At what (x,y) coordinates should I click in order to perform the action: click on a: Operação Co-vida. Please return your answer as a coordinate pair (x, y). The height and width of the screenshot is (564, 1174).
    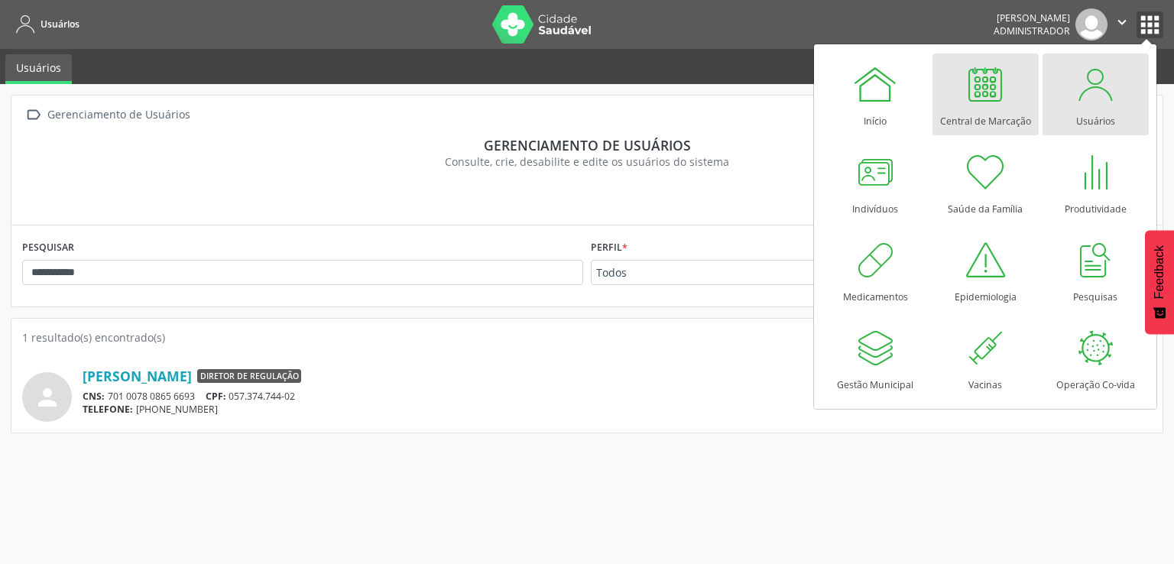
    Looking at the image, I should click on (1095, 358).